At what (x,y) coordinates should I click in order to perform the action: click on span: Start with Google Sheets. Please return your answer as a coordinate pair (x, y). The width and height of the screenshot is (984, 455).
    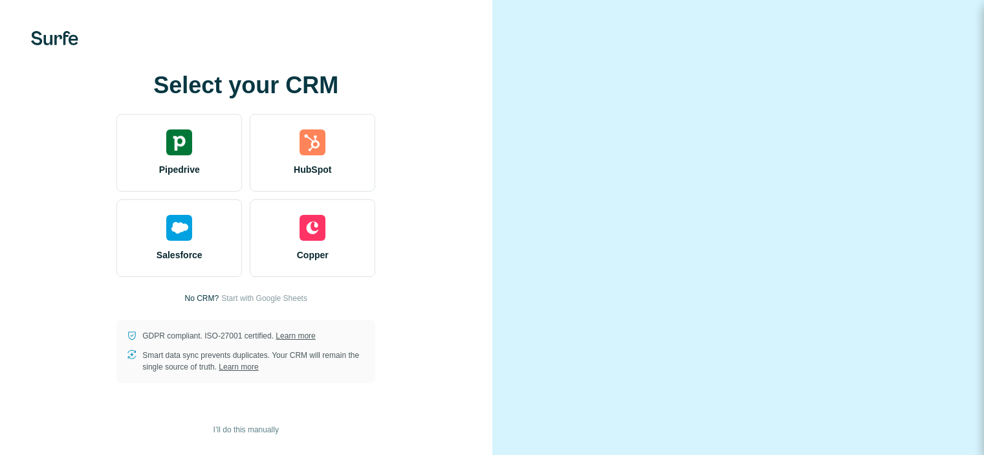
    Looking at the image, I should click on (264, 298).